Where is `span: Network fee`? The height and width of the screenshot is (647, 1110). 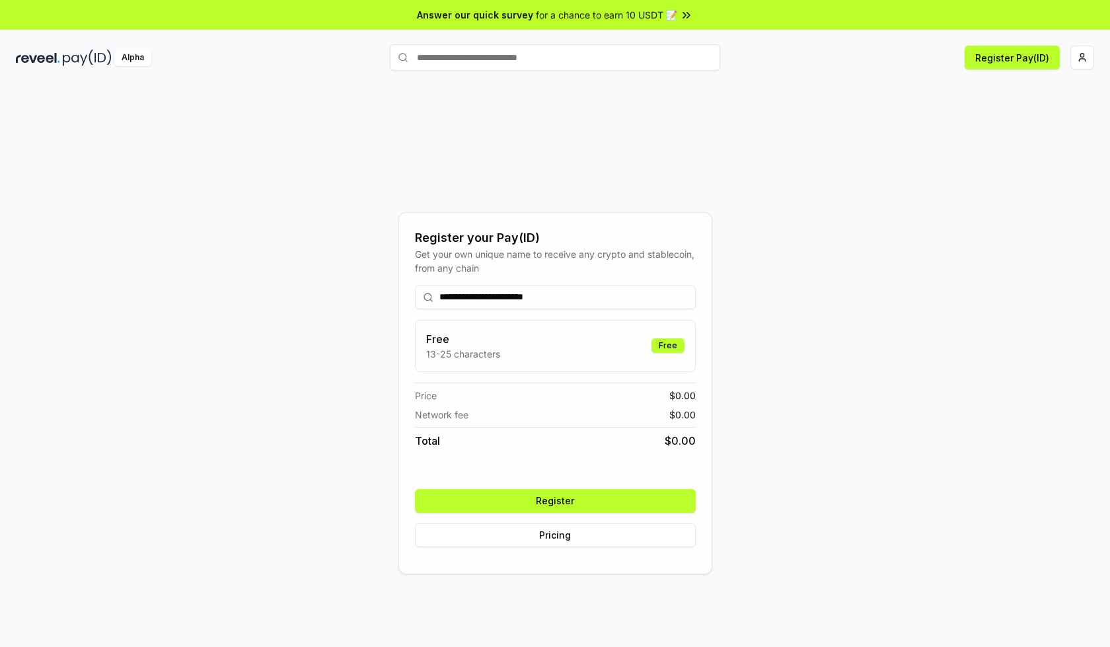 span: Network fee is located at coordinates (441, 414).